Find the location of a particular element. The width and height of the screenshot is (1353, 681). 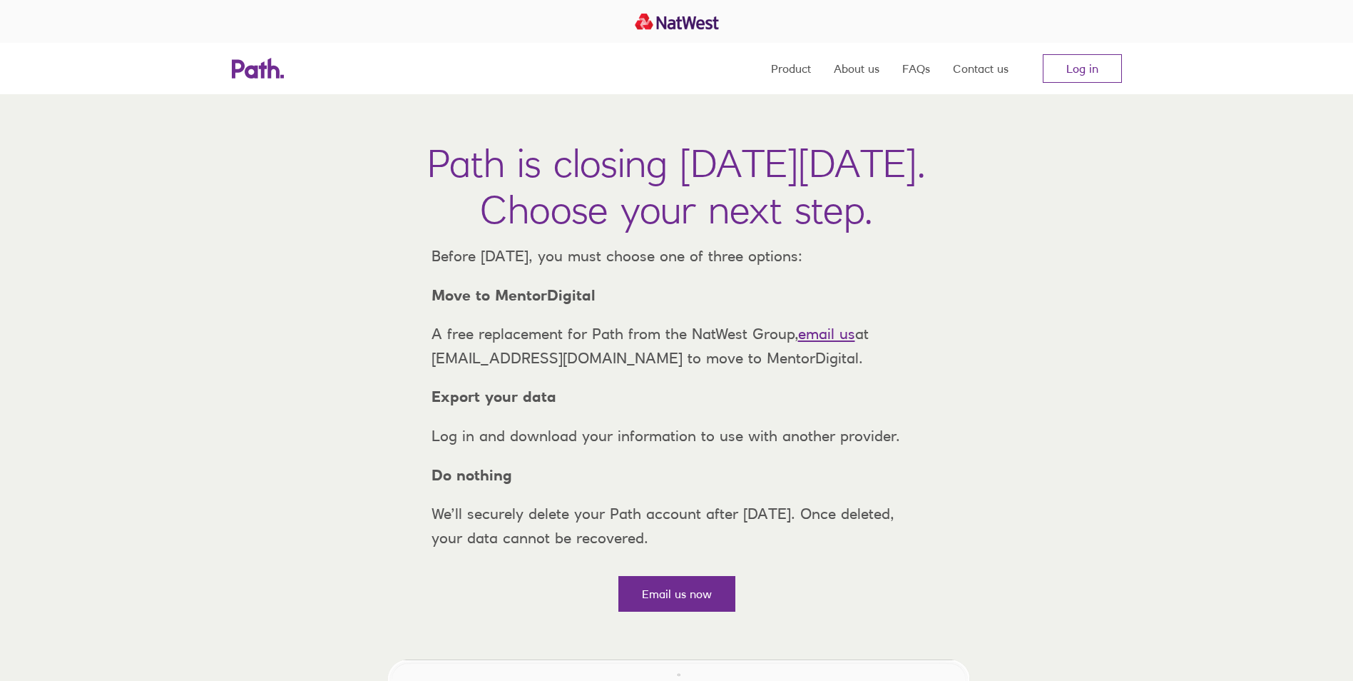

strong: Do nothing is located at coordinates (472, 474).